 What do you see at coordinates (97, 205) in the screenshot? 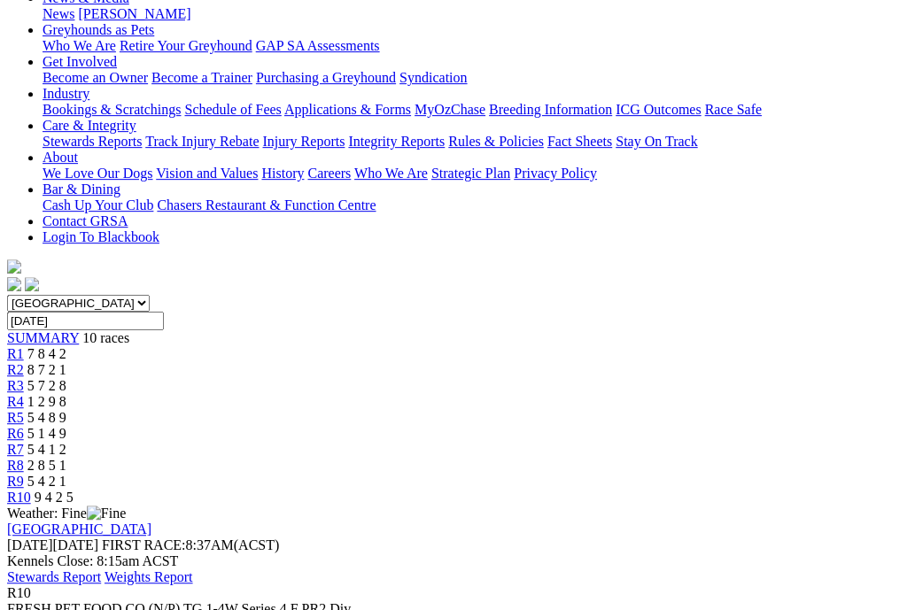
I see `a: Cash Up Your Club` at bounding box center [97, 205].